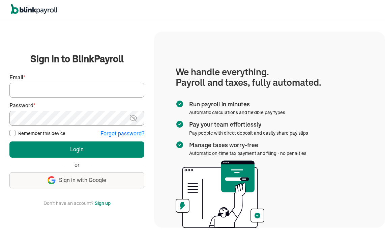 This screenshot has width=385, height=239. What do you see at coordinates (77, 105) in the screenshot?
I see `label: Password` at bounding box center [77, 105].